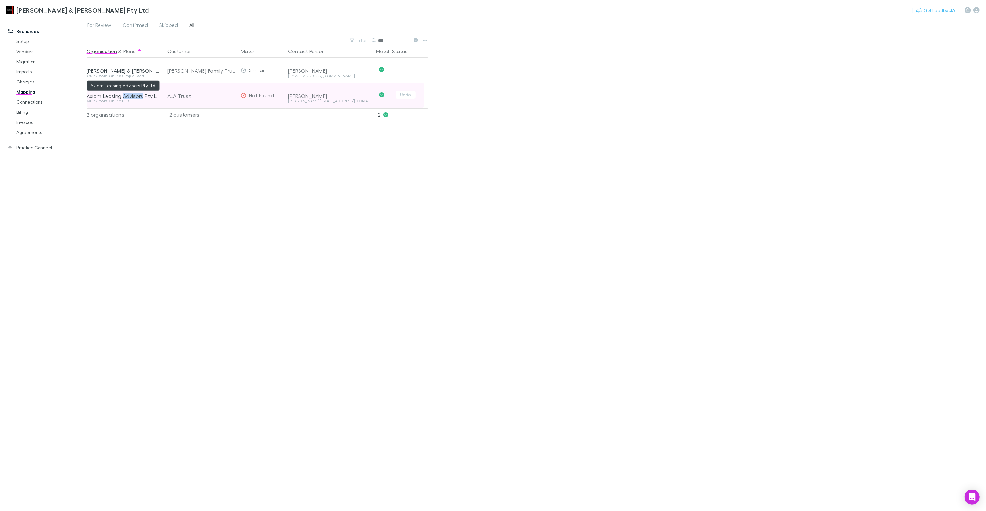  What do you see at coordinates (261, 95) in the screenshot?
I see `span: Not Found` at bounding box center [261, 95].